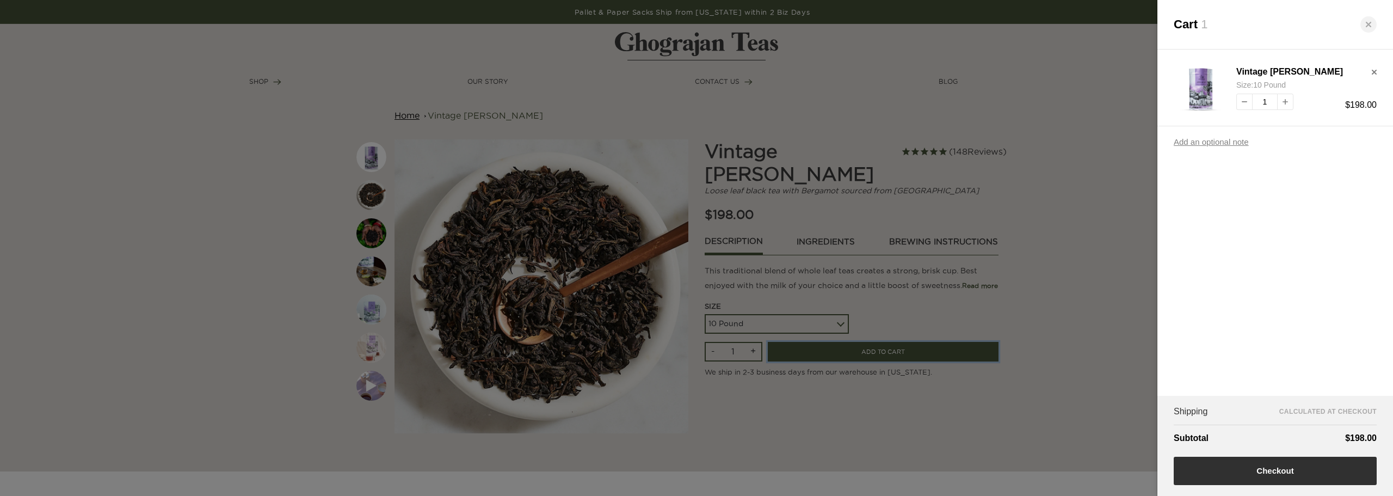 The width and height of the screenshot is (1393, 496). I want to click on span: $198.00, so click(1360, 105).